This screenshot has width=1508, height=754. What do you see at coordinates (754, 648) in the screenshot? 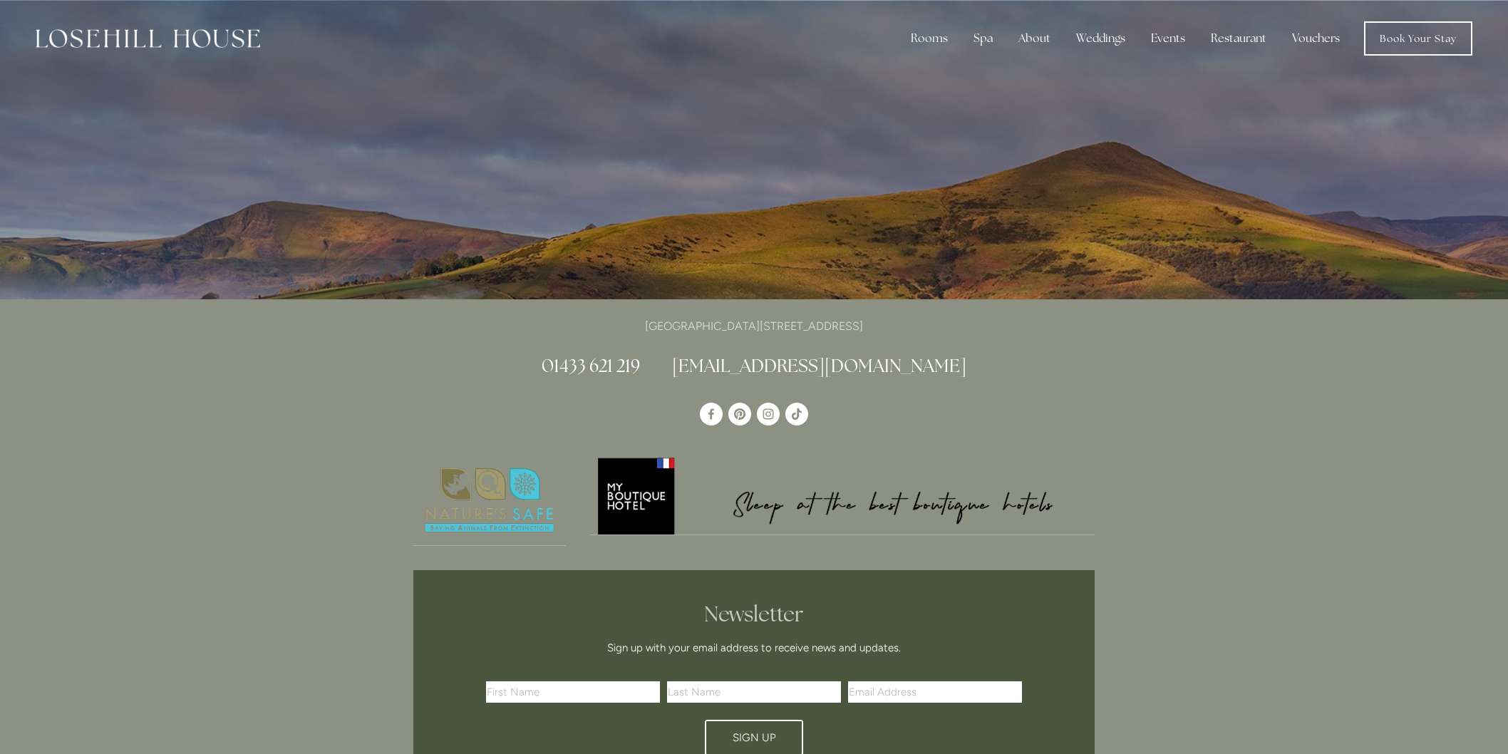
I see `p: Sign up with your email address to receive news and updates.` at bounding box center [754, 648].